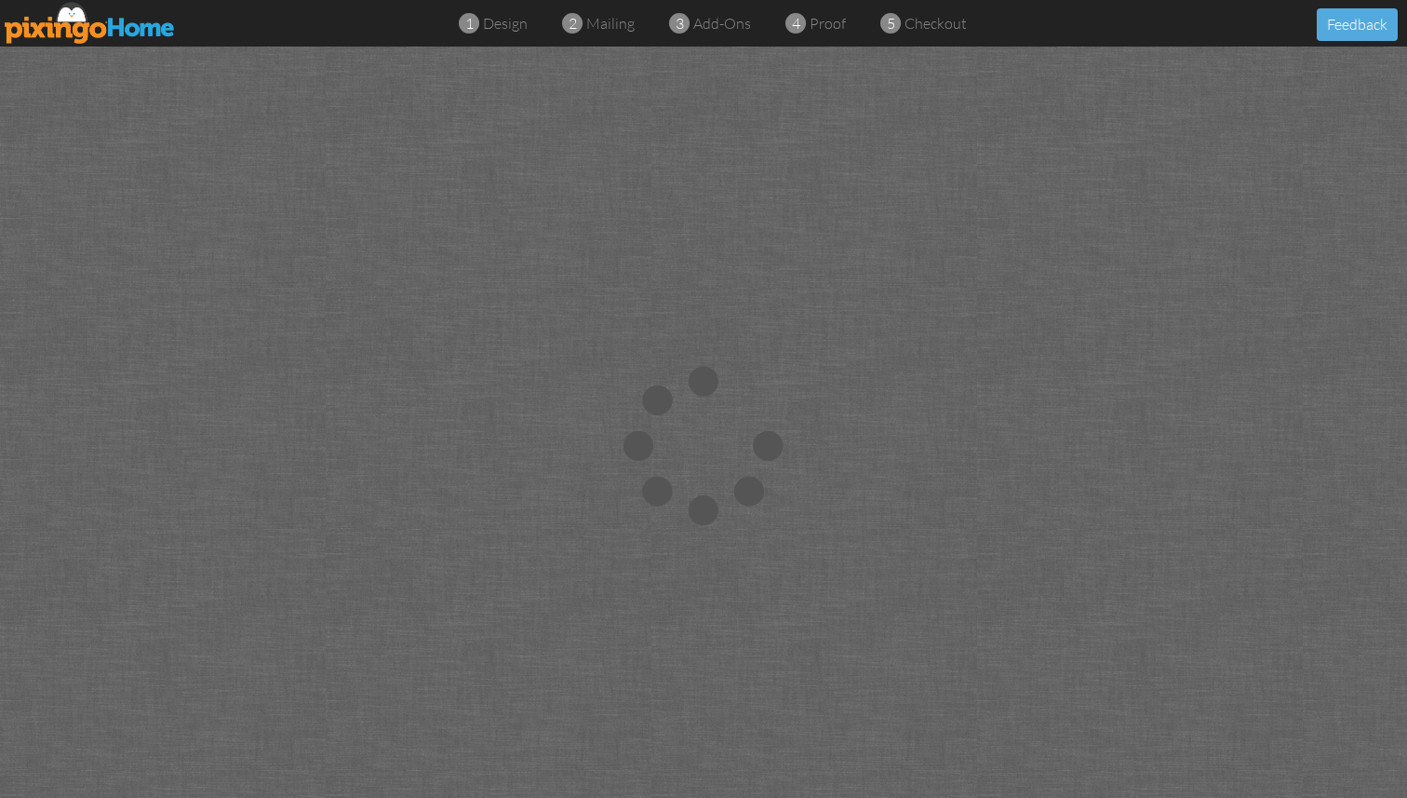 The image size is (1407, 798). What do you see at coordinates (891, 23) in the screenshot?
I see `span: 5` at bounding box center [891, 23].